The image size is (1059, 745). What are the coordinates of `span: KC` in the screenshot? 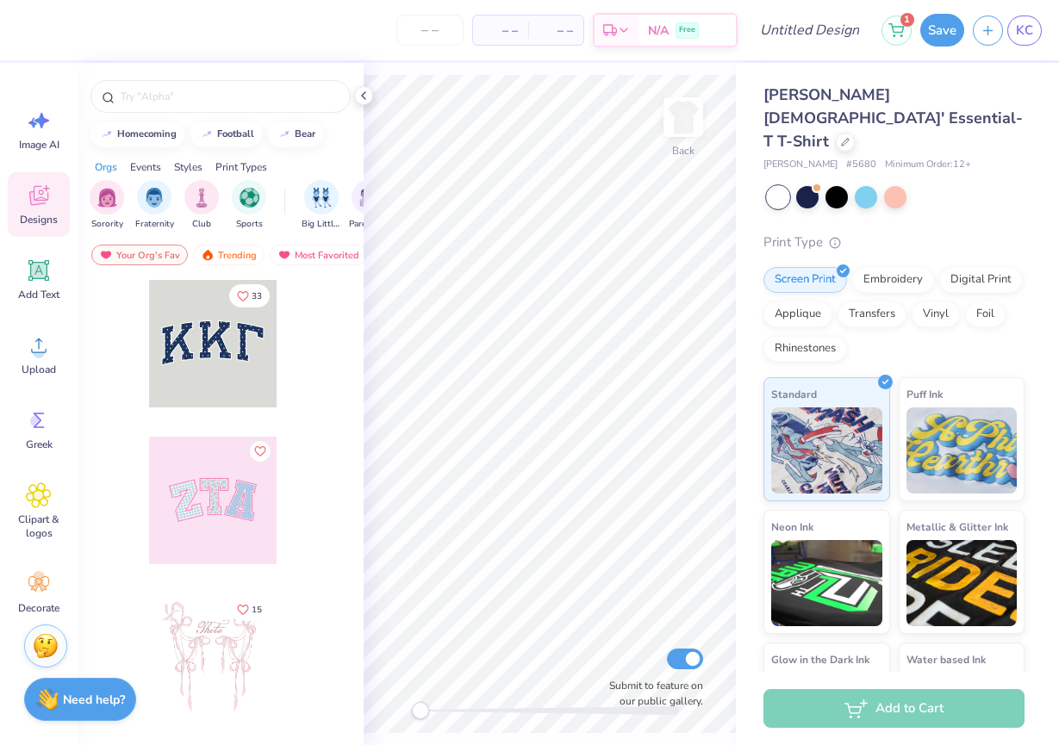 It's located at (1025, 30).